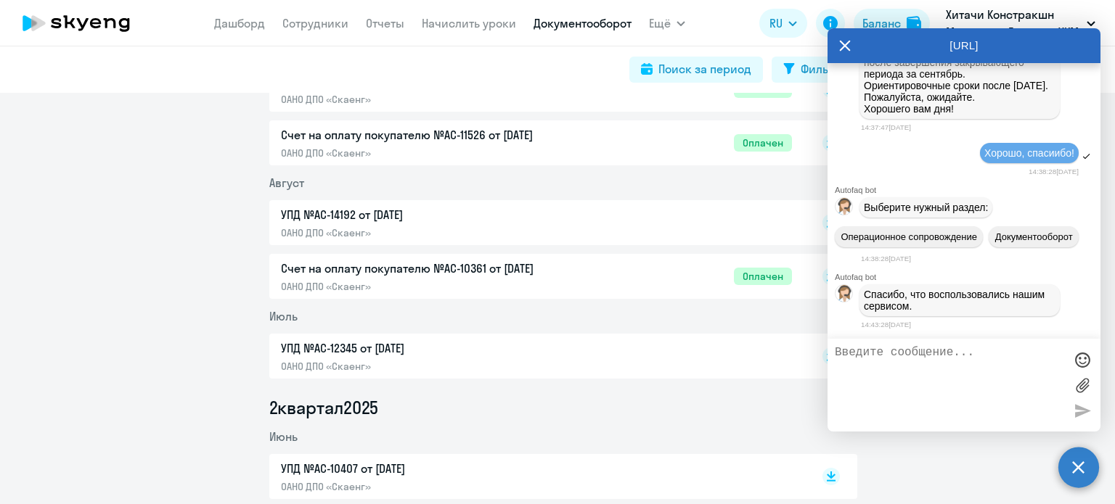 The height and width of the screenshot is (504, 1115). What do you see at coordinates (1082, 385) in the screenshot?
I see `label: Лимит 10 файлов` at bounding box center [1082, 385].